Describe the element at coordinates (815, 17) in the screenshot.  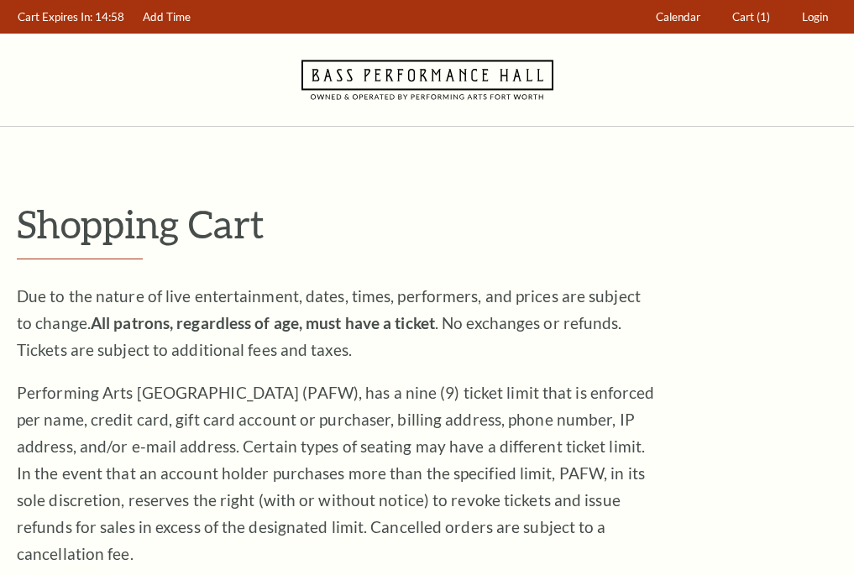
I see `a: Login` at that location.